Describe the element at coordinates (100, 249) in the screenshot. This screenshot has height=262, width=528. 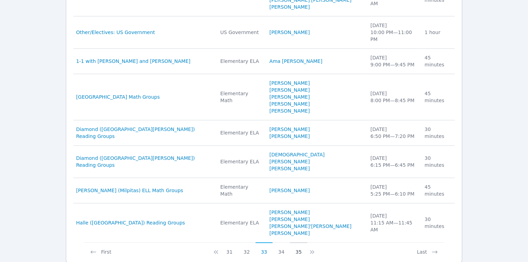
I see `button: First` at that location.